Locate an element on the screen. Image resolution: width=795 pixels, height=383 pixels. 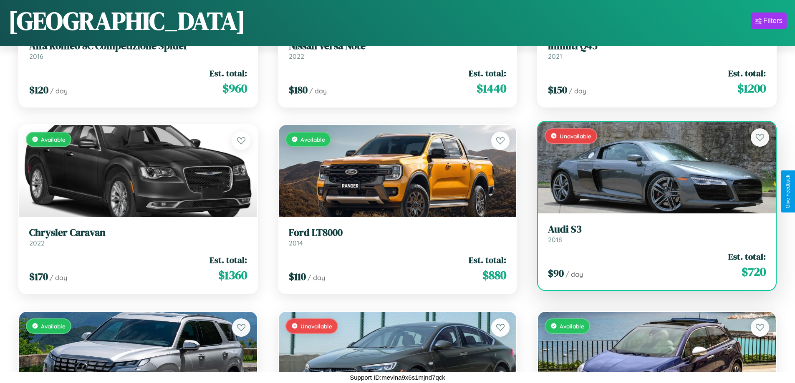
div: Give Feedback is located at coordinates (788, 191).